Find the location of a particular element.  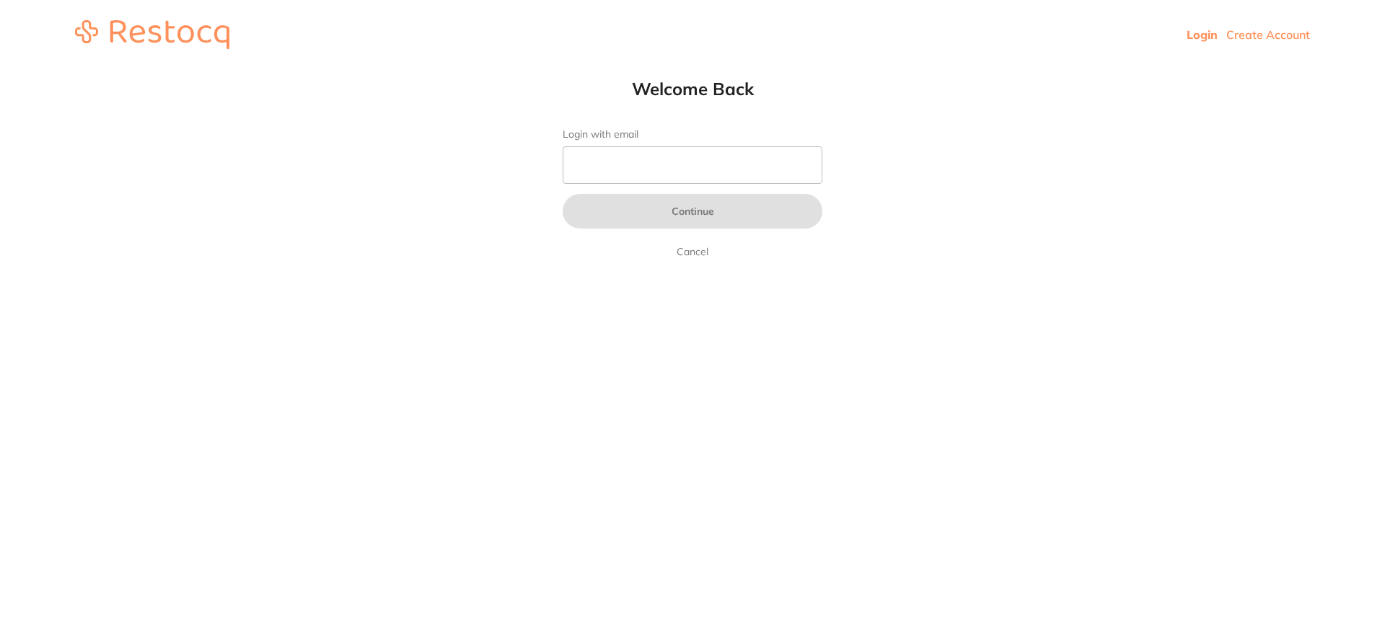

a: Login is located at coordinates (1202, 35).